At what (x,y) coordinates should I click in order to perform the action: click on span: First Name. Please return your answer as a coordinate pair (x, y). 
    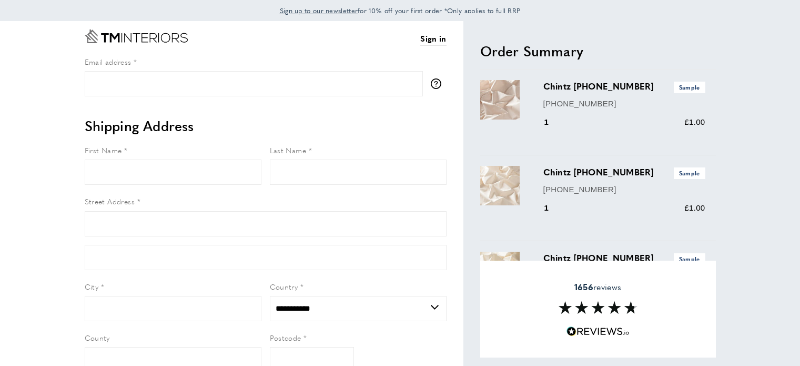
    Looking at the image, I should click on (103, 150).